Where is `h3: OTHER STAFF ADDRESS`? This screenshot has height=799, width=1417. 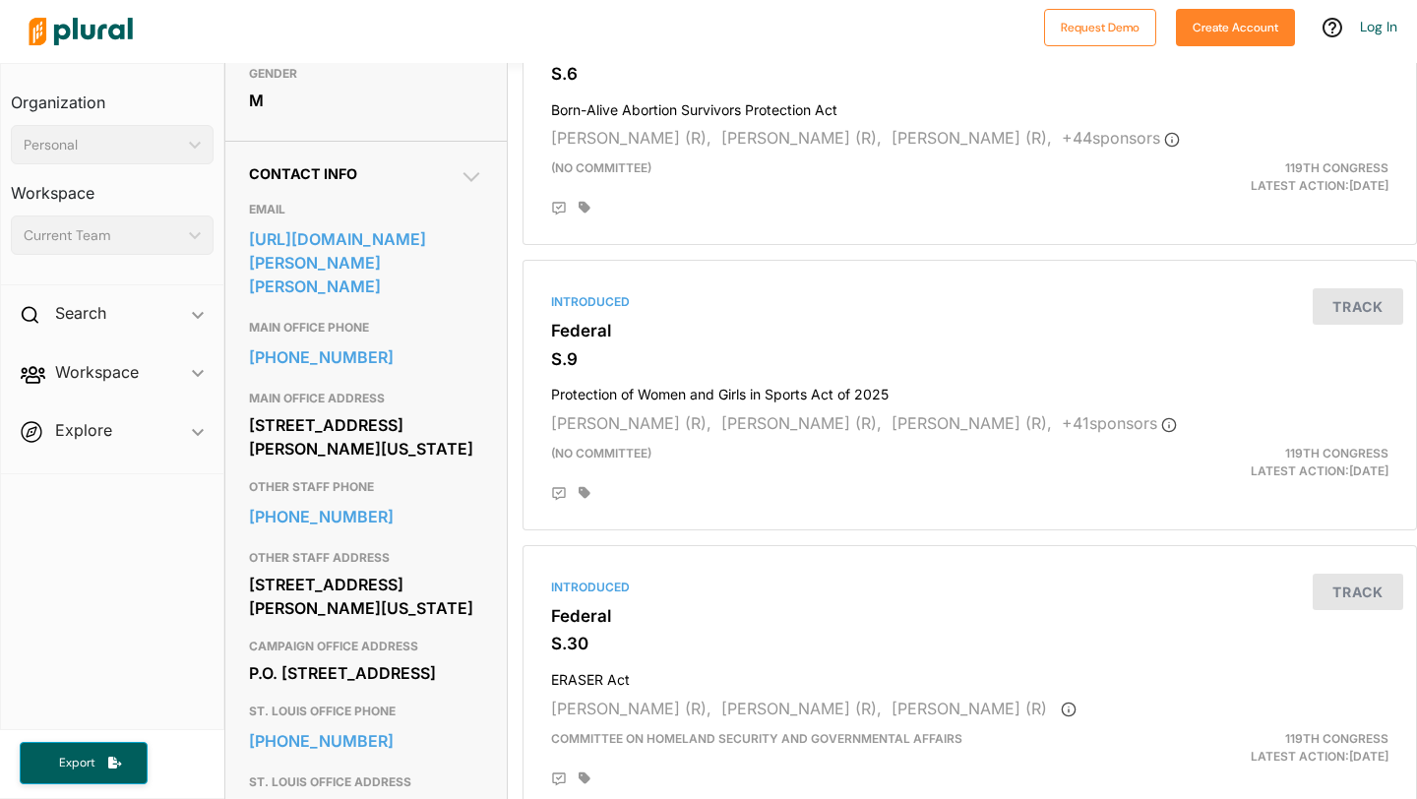
h3: OTHER STAFF ADDRESS is located at coordinates (366, 558).